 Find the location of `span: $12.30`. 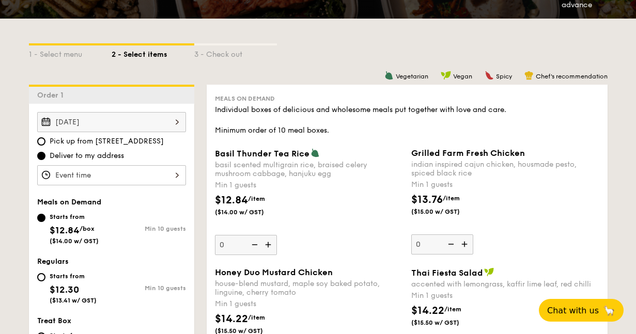

span: $12.30 is located at coordinates (64, 290).